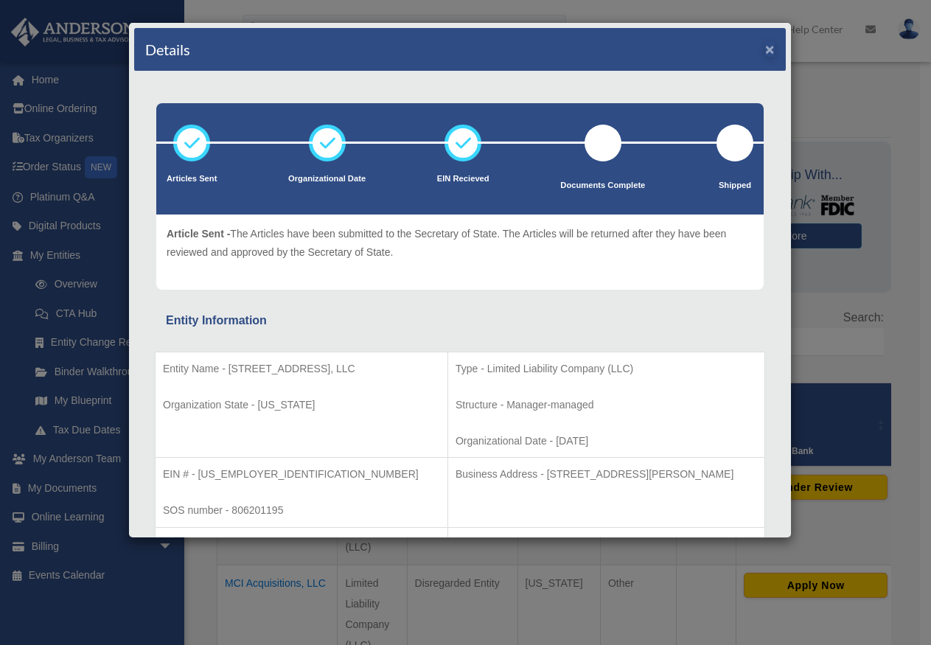 The image size is (931, 645). What do you see at coordinates (192, 179) in the screenshot?
I see `p: Articles Sent` at bounding box center [192, 179].